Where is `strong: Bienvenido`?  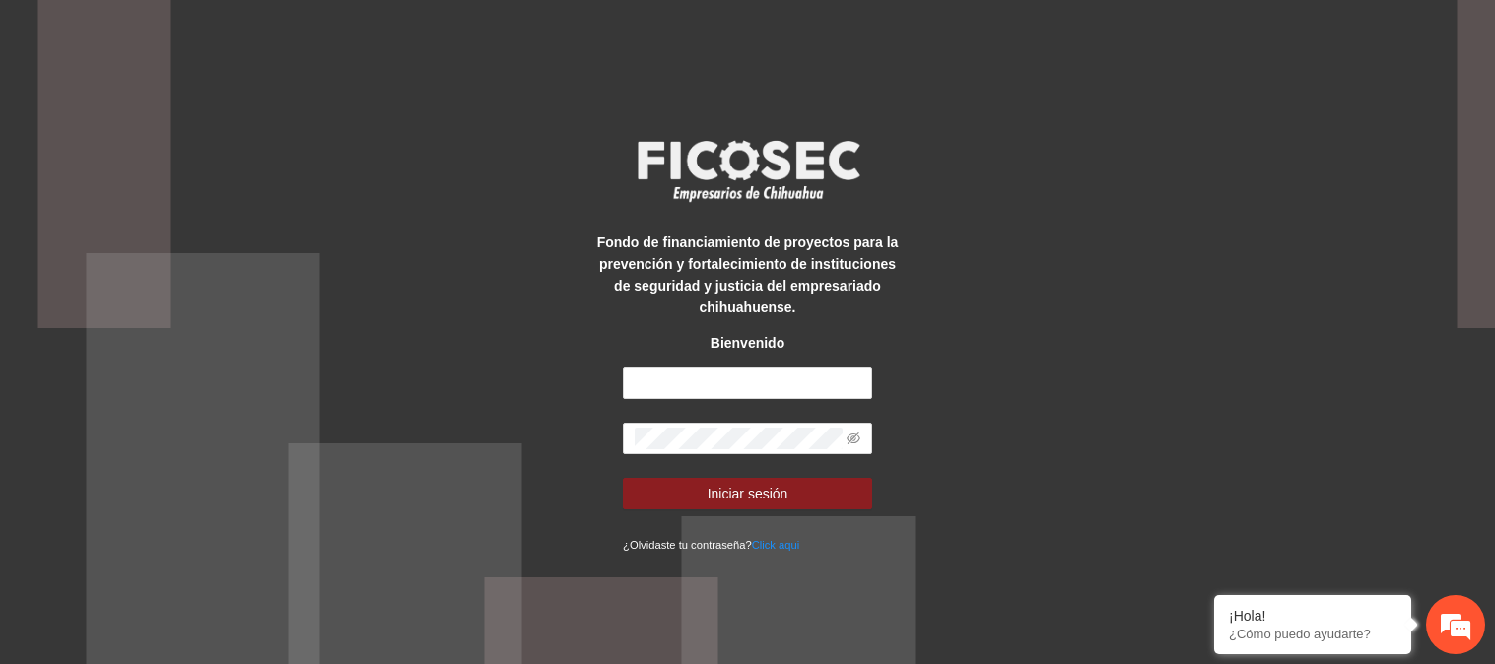 strong: Bienvenido is located at coordinates (747, 343).